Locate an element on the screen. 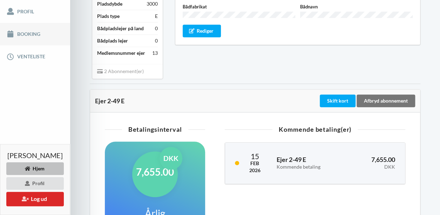  h1: 7,655.00 is located at coordinates (155, 172).